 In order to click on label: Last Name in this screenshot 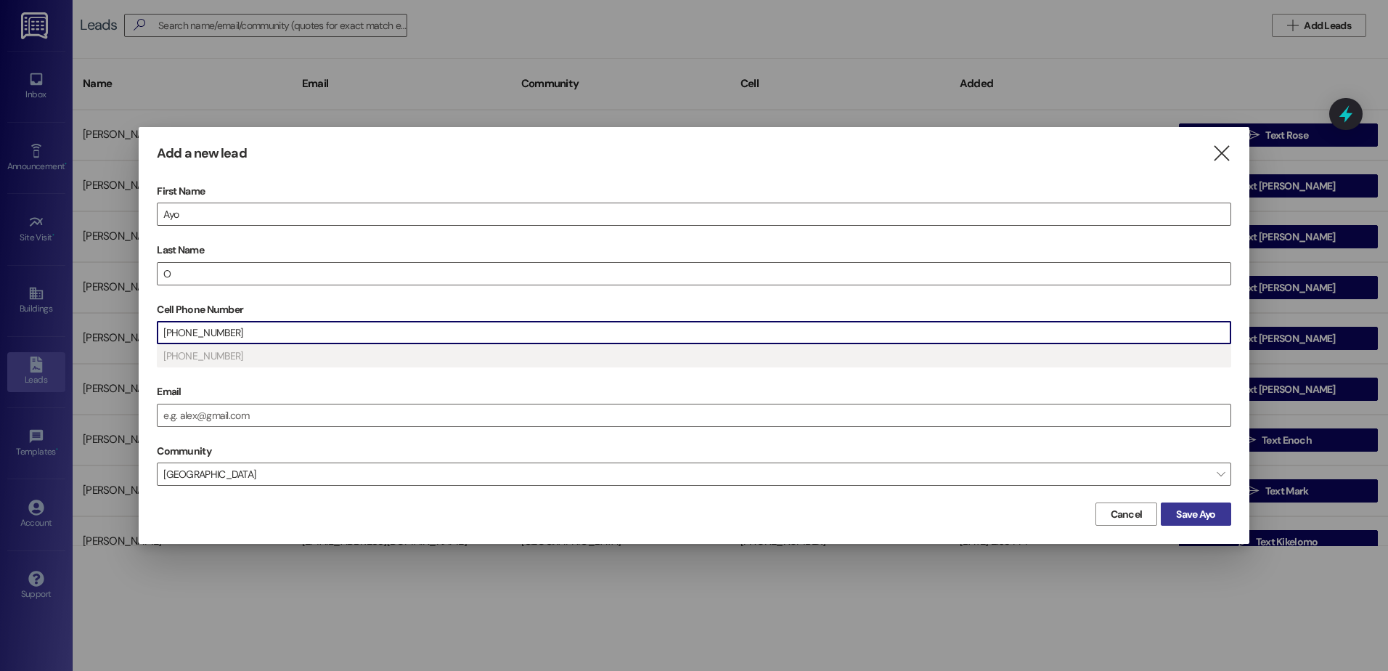, I will do `click(694, 250)`.